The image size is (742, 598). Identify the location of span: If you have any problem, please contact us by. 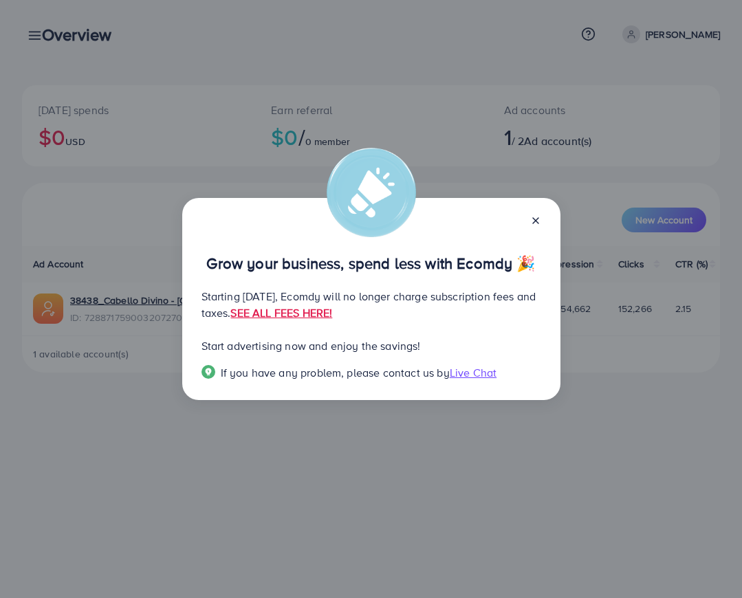
(335, 373).